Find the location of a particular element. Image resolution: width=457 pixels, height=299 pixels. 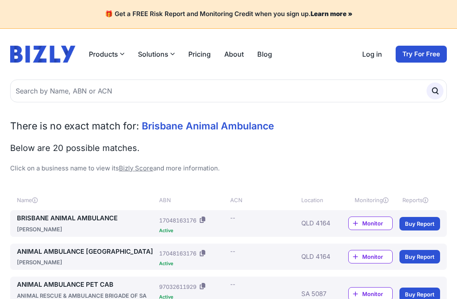

a: 97032611929 is located at coordinates (178, 287).